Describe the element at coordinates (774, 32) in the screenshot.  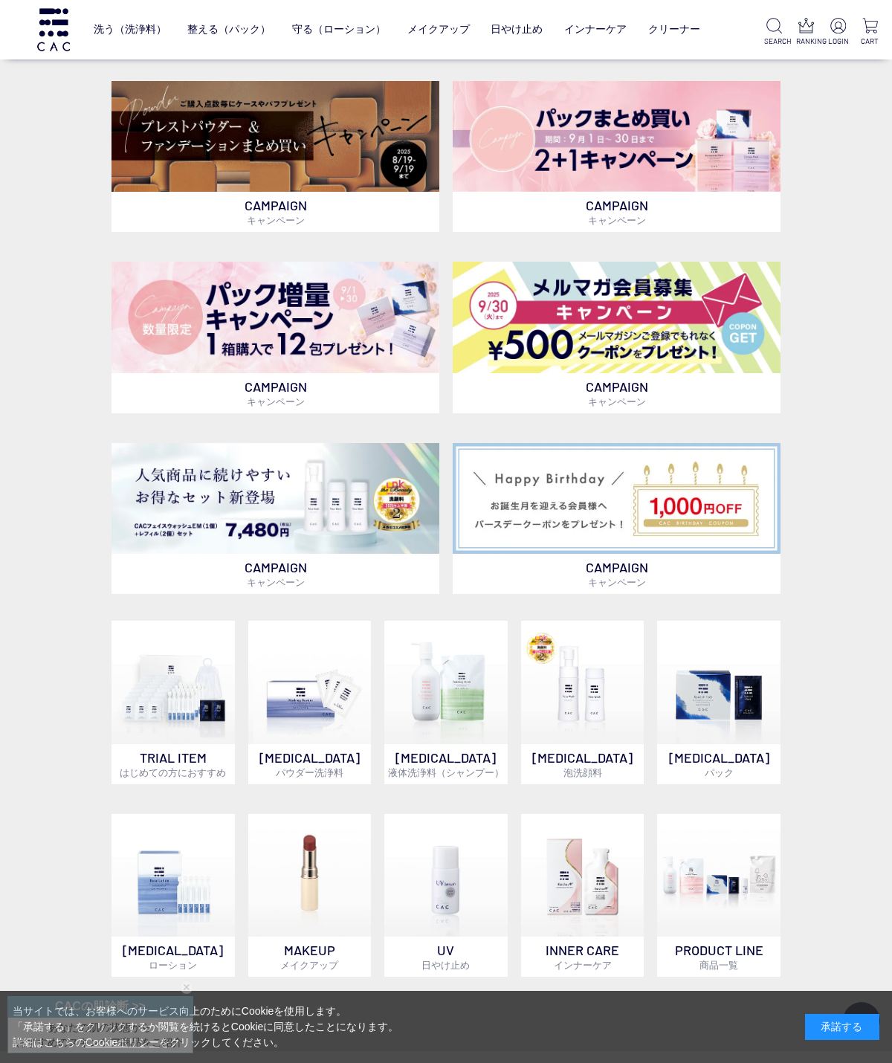
I see `a: SEARCH` at that location.